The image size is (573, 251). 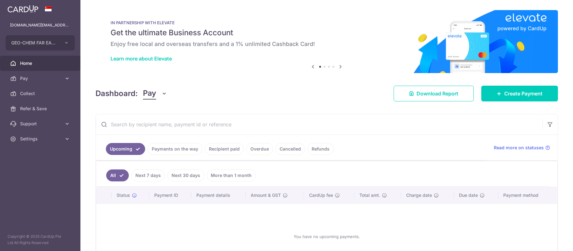 What do you see at coordinates (327, 33) in the screenshot?
I see `h5: Get the ultimate Business Account` at bounding box center [327, 33].